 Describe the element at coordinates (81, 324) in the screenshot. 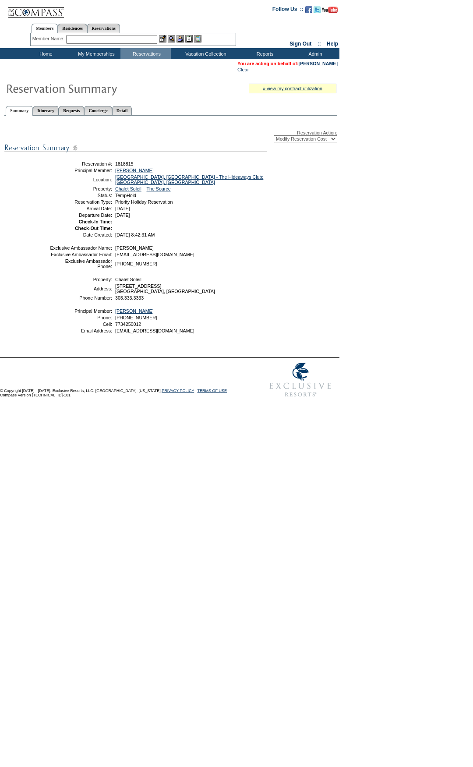

I see `td: Cell:` at that location.